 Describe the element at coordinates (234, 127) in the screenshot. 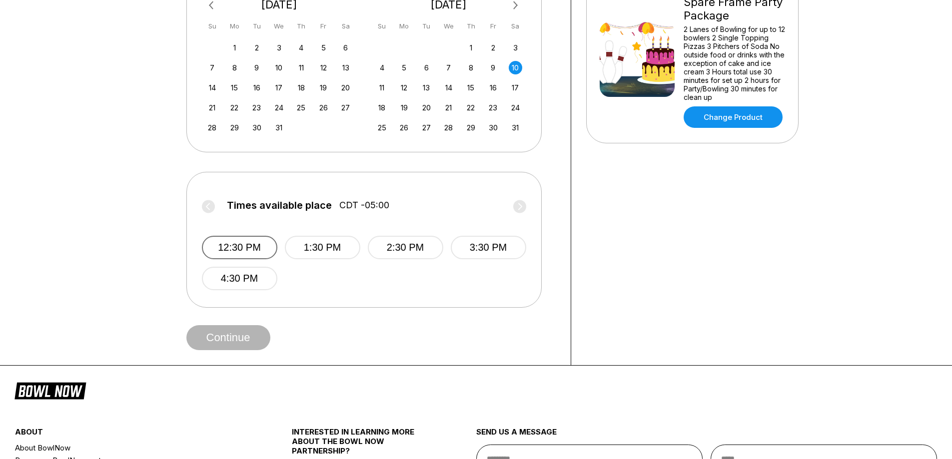

I see `div: Choose Monday, December 29th, 2025` at that location.